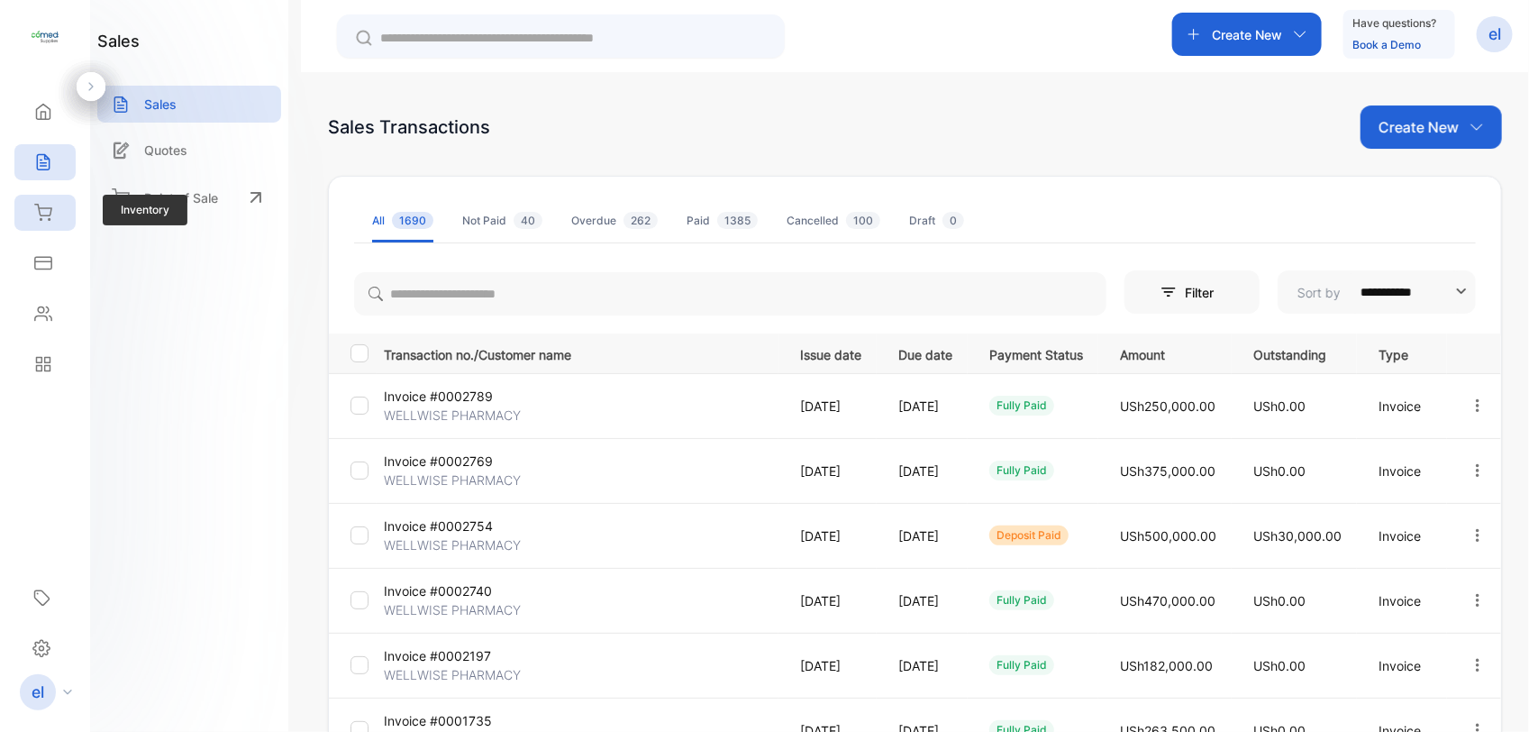  Describe the element at coordinates (413, 220) in the screenshot. I see `span: 1690` at that location.